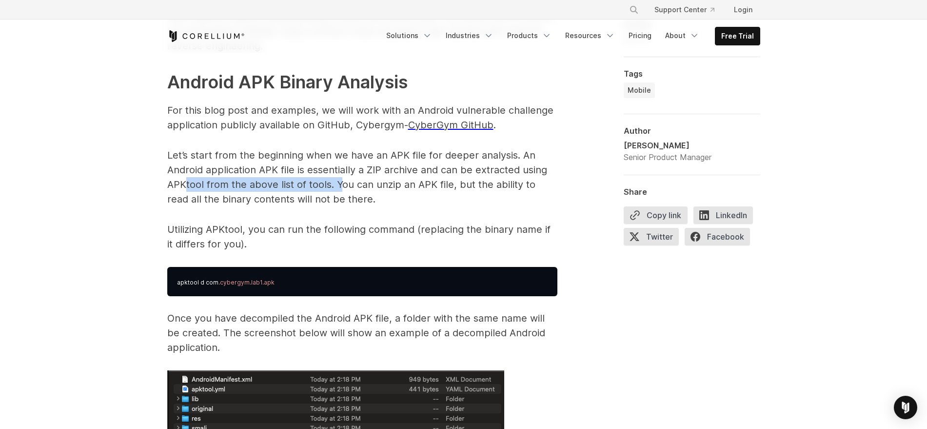  Describe the element at coordinates (362, 237) in the screenshot. I see `p: Utilizing APKtool, you can run the following command (replacing the binary name if it differs for...` at that location.